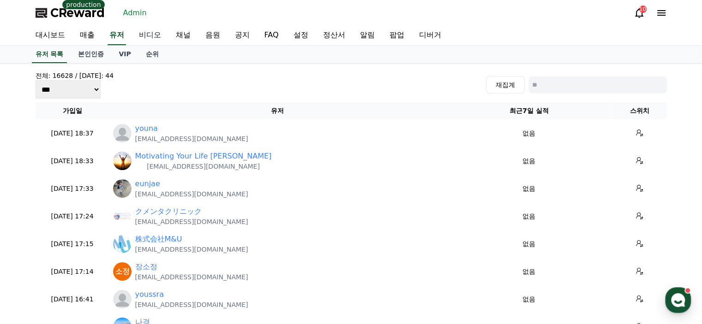 Image resolution: width=702 pixels, height=324 pixels. What do you see at coordinates (639, 13) in the screenshot?
I see `a: 10` at bounding box center [639, 13].